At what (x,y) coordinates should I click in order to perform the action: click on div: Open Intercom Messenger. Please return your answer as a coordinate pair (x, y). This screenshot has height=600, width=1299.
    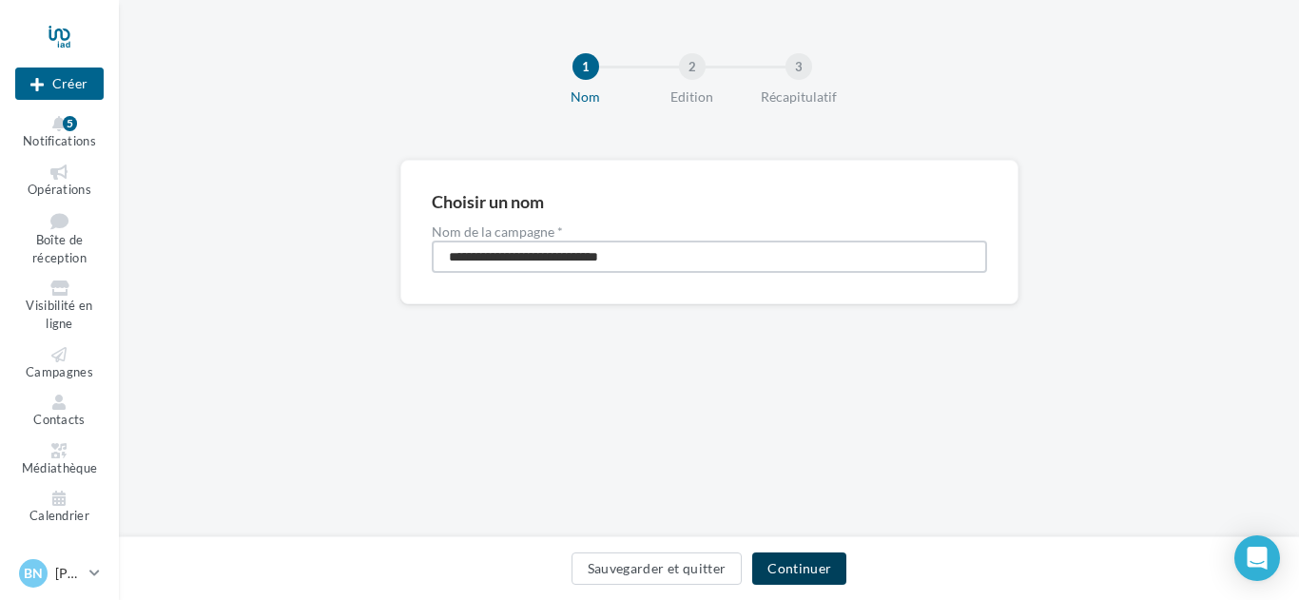
    Looking at the image, I should click on (1257, 558).